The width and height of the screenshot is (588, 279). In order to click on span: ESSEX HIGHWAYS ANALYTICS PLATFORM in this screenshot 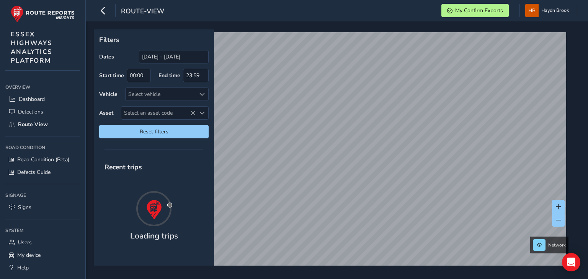, I will do `click(31, 47)`.